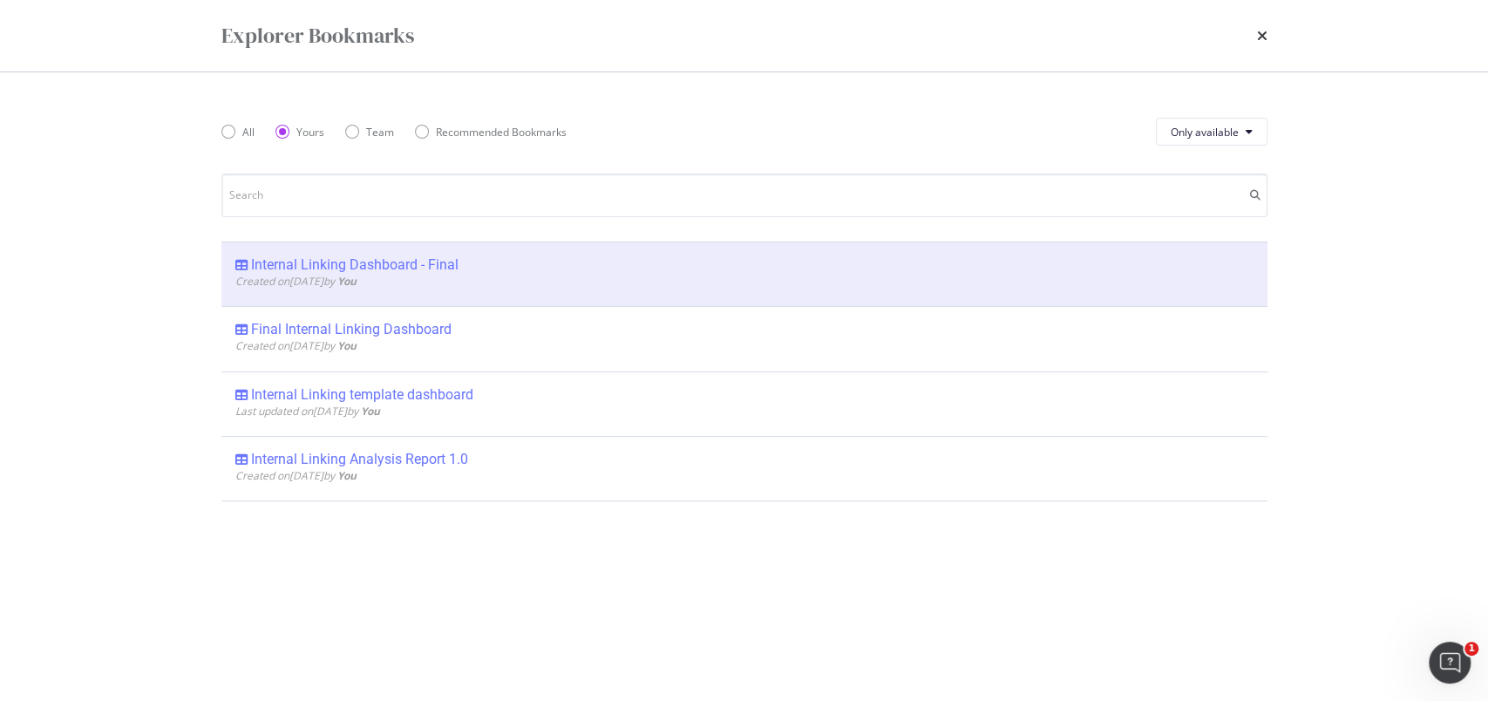  I want to click on div: Internal Linking Analysis Report 1.0, so click(359, 460).